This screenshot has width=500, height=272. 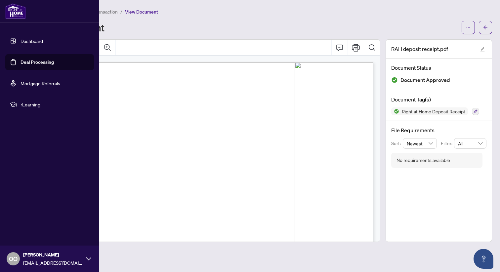 What do you see at coordinates (397, 143) in the screenshot?
I see `p: Sort:` at bounding box center [397, 143].